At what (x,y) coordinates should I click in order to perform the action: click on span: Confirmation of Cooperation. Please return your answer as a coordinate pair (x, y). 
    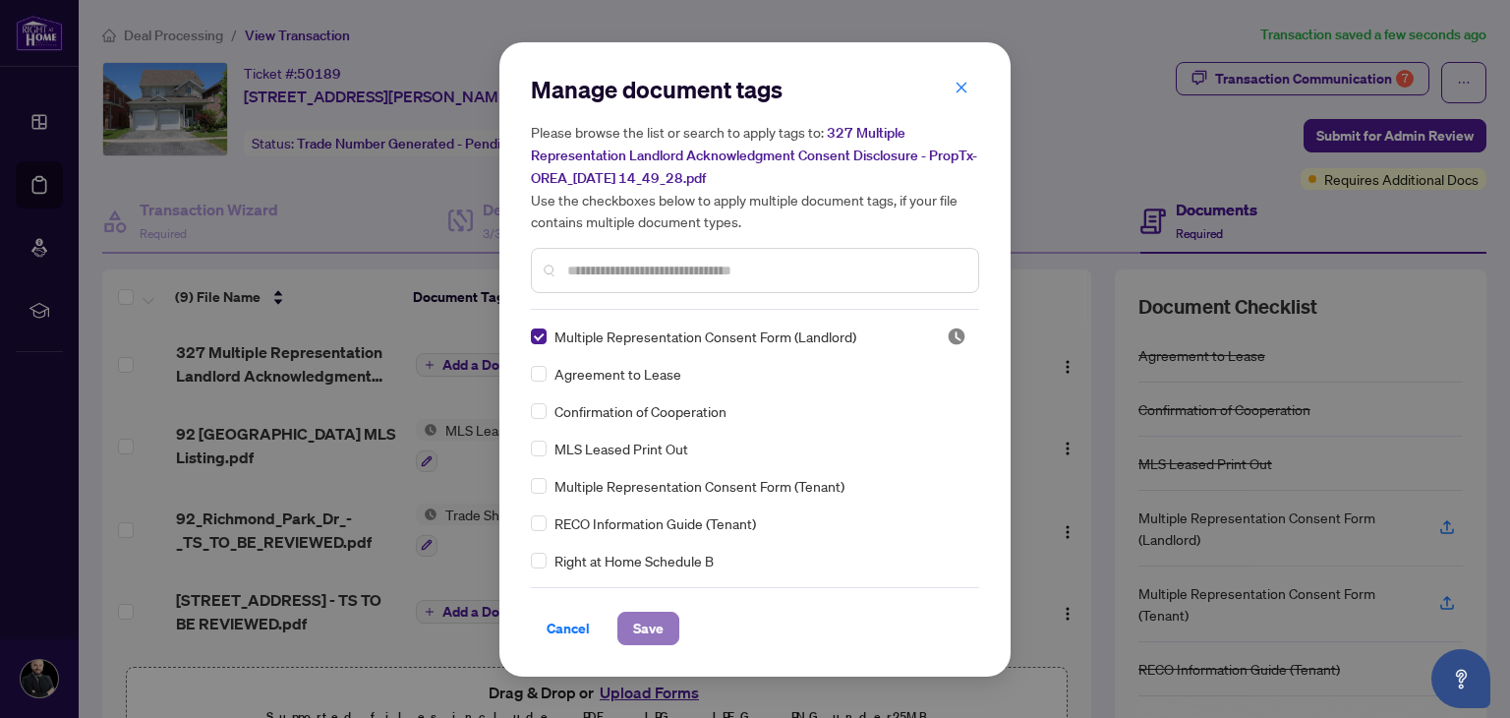
    Looking at the image, I should click on (640, 411).